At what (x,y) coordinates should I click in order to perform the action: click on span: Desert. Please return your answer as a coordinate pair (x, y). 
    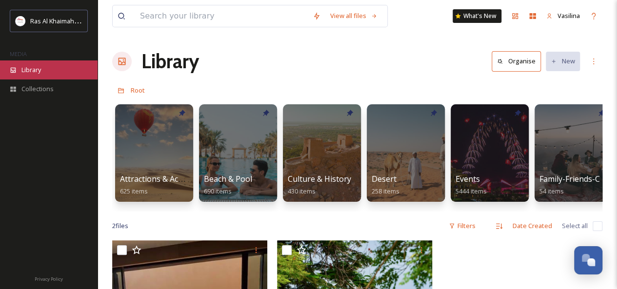
    Looking at the image, I should click on (384, 179).